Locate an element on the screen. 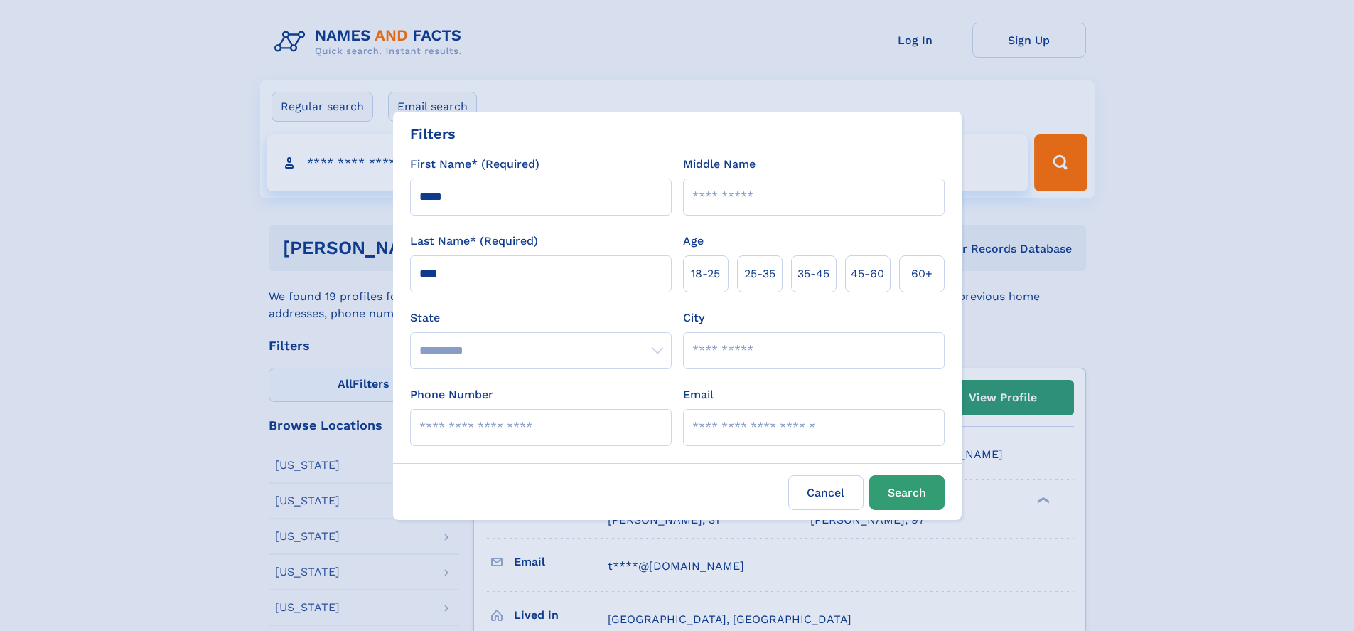 The height and width of the screenshot is (631, 1354). div: Filters is located at coordinates (433, 134).